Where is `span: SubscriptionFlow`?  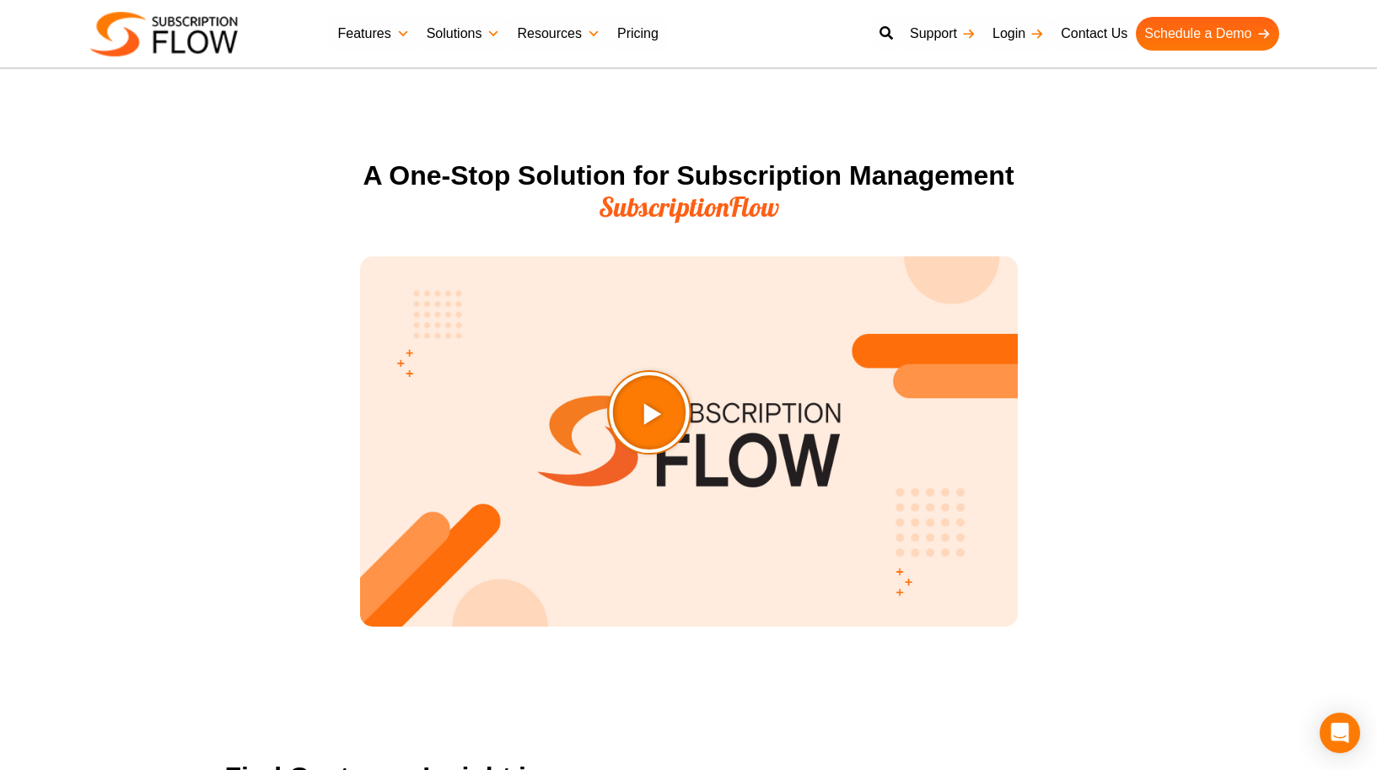
span: SubscriptionFlow is located at coordinates (689, 207).